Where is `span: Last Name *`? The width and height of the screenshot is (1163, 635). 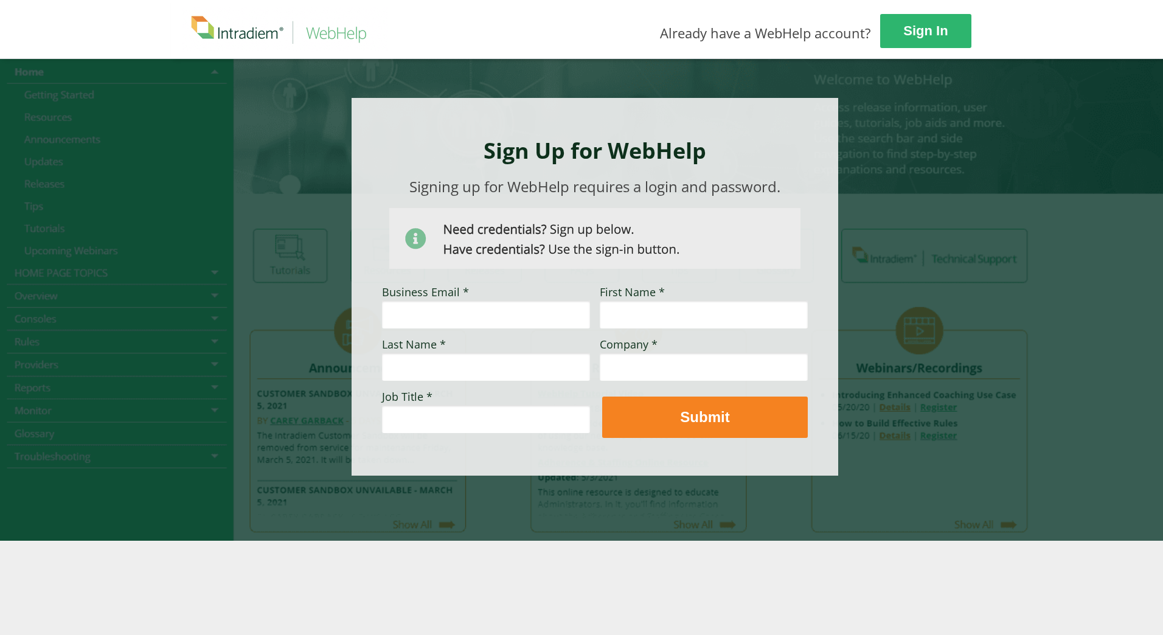 span: Last Name * is located at coordinates (414, 344).